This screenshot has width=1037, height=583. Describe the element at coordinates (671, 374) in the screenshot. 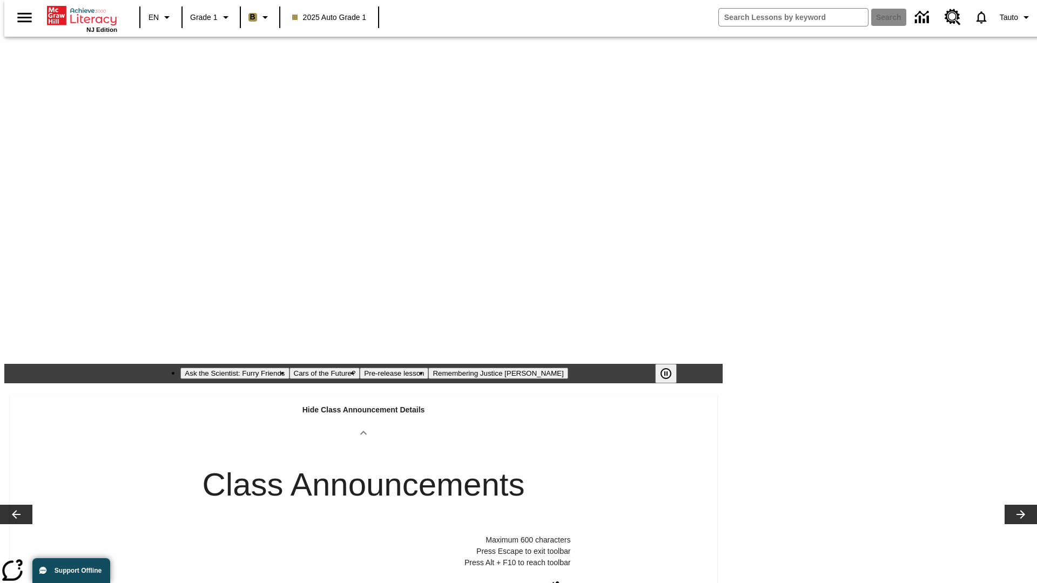

I see `div: Pause` at that location.